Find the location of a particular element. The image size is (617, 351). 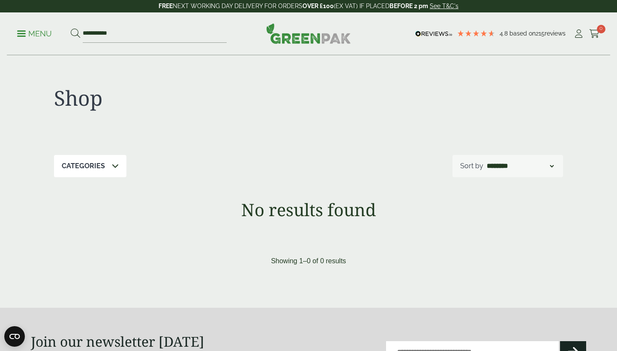

div: 4.79 Stars is located at coordinates (476, 33).